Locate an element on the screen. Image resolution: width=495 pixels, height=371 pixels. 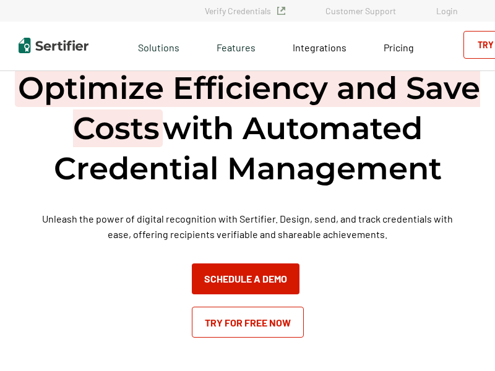
a: Customer Support is located at coordinates (361, 11).